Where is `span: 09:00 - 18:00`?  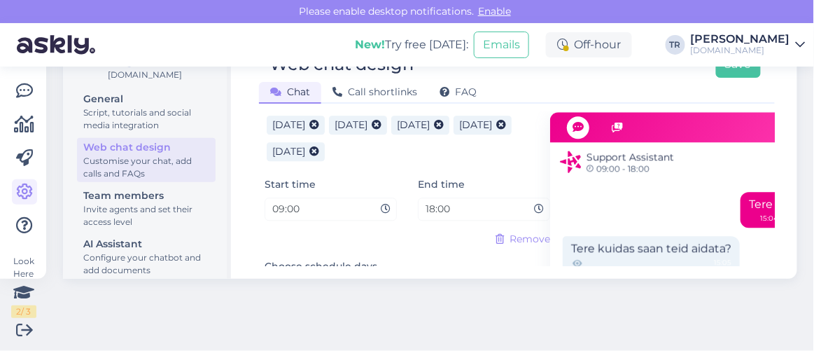
span: 09:00 - 18:00 is located at coordinates (630, 169).